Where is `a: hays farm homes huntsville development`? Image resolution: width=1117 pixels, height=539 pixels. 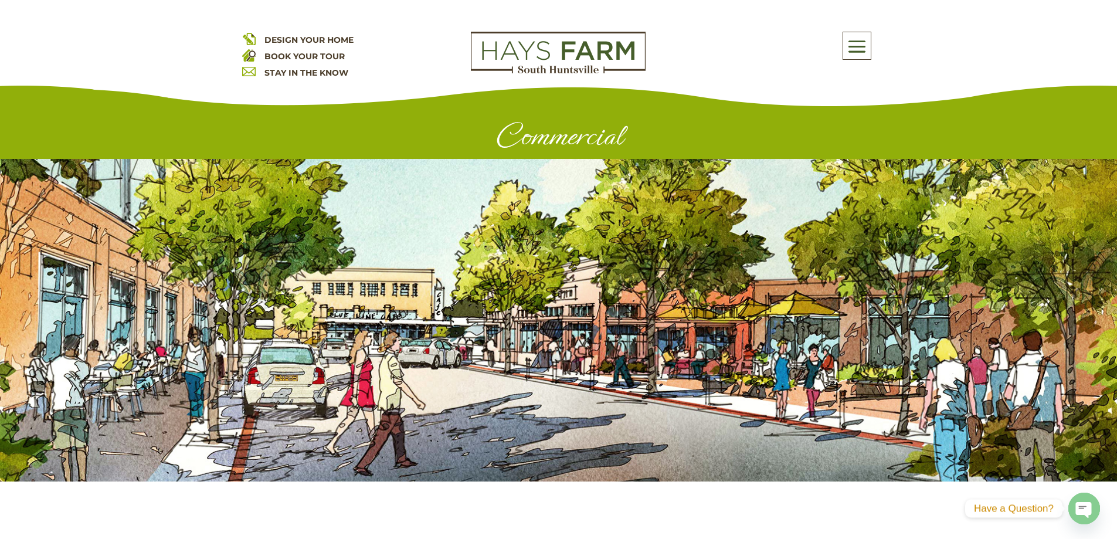
a: hays farm homes huntsville development is located at coordinates (558, 71).